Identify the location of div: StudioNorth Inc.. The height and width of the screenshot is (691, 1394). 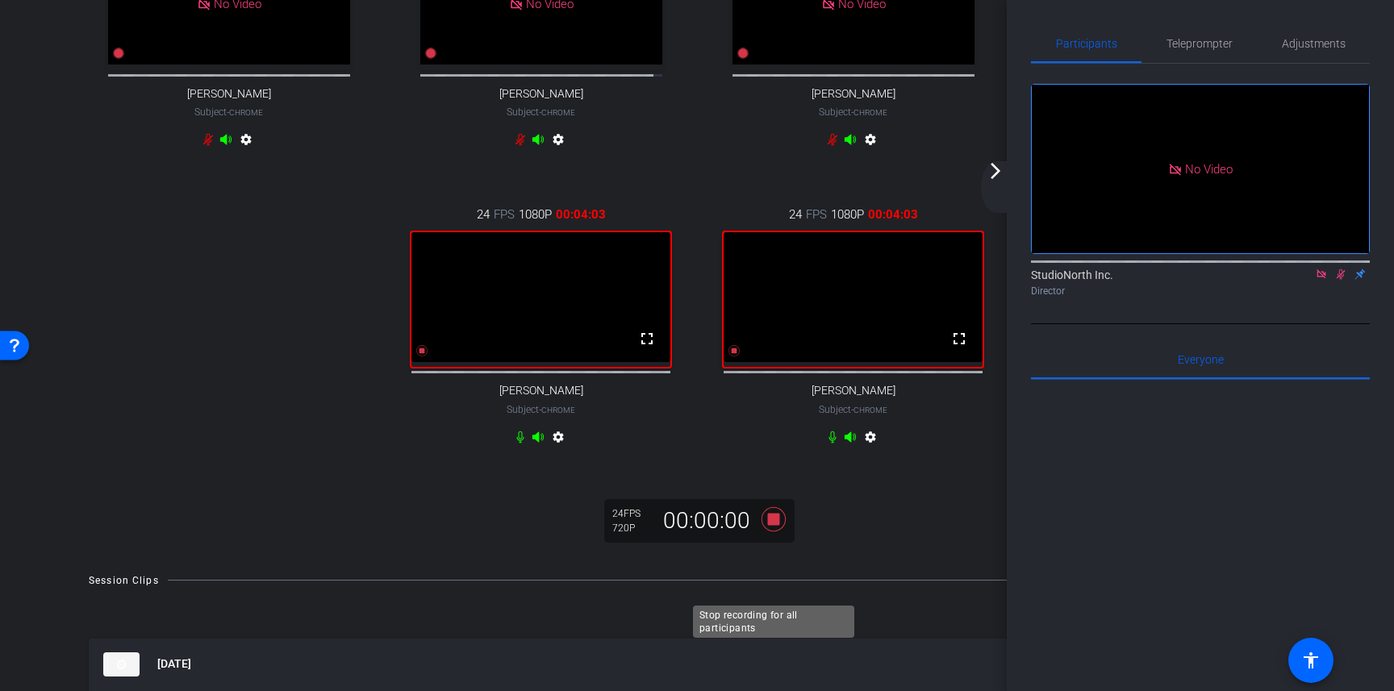
(1200, 282).